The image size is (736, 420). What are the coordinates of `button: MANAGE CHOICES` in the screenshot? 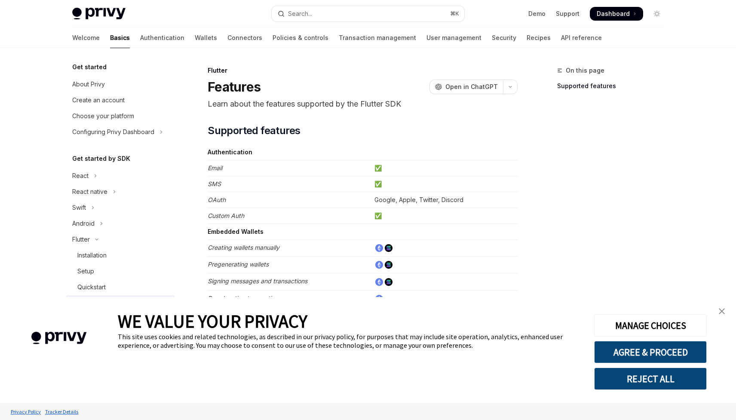 It's located at (650, 325).